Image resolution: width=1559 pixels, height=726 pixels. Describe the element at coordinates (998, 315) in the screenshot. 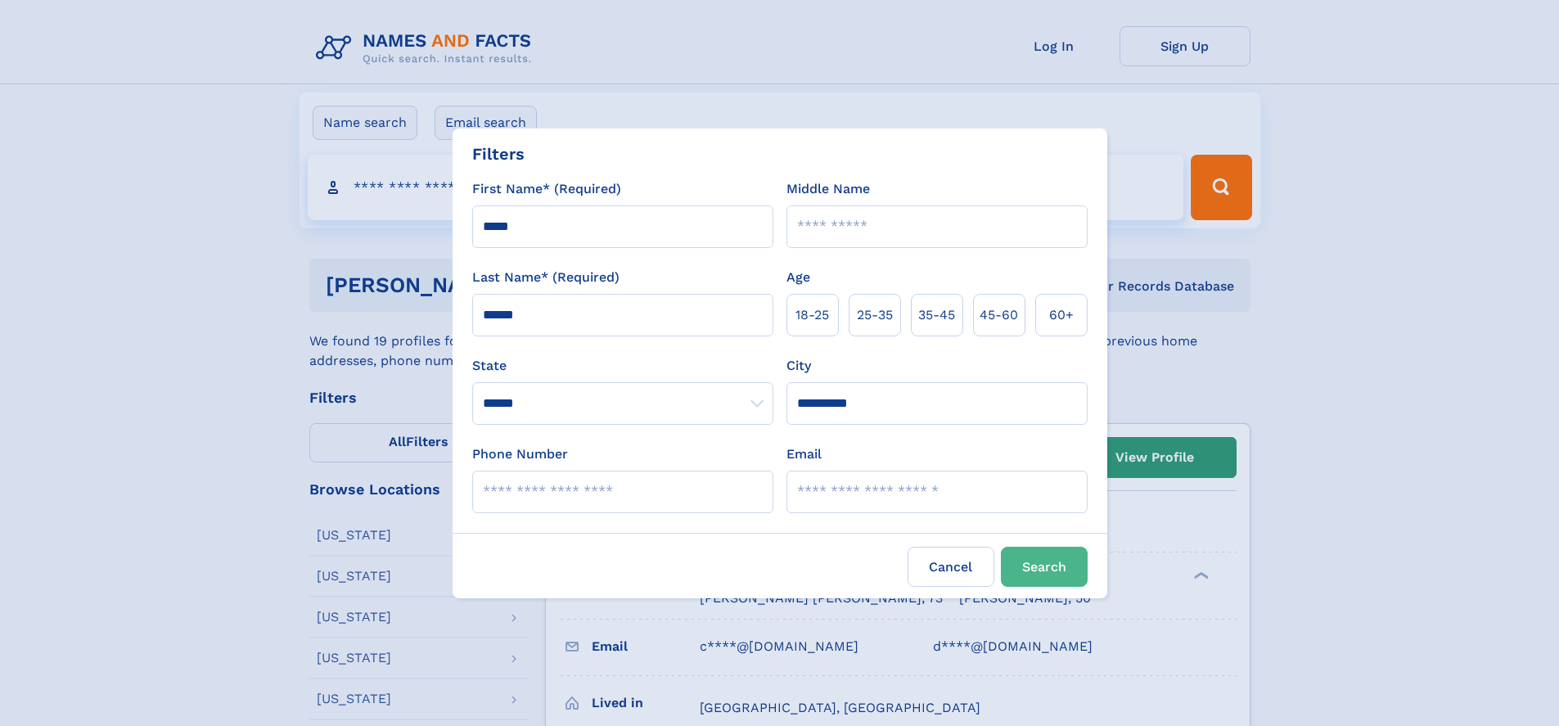

I see `span: 45‑60` at that location.